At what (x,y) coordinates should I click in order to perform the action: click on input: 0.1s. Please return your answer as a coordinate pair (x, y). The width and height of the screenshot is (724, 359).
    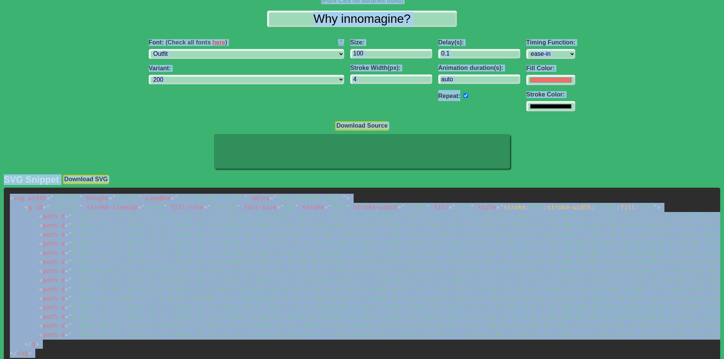
    Looking at the image, I should click on (479, 53).